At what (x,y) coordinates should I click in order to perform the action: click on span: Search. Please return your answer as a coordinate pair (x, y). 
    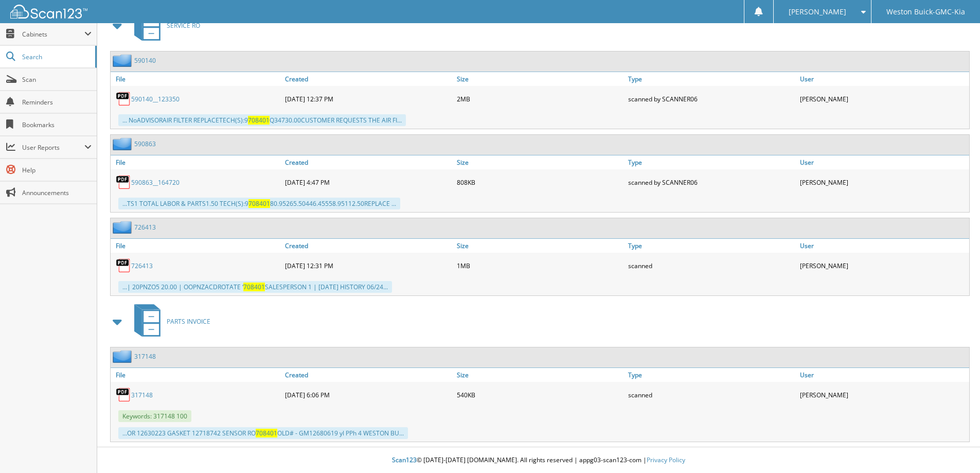
    Looking at the image, I should click on (56, 57).